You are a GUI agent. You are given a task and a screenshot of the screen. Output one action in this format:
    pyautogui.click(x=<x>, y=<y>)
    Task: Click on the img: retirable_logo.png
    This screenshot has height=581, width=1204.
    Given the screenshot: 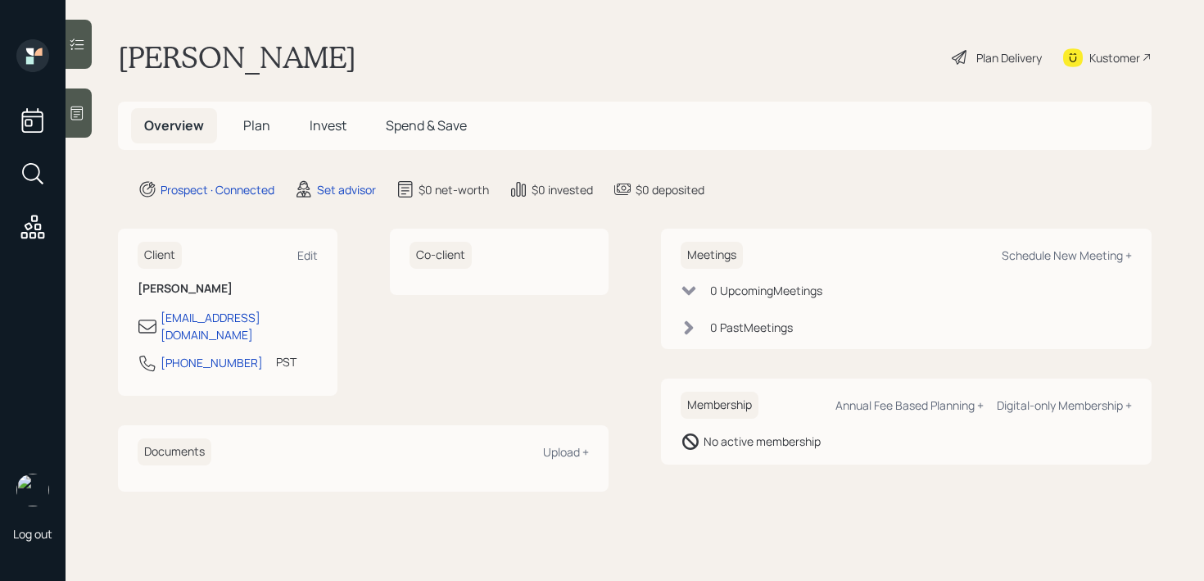 What is the action you would take?
    pyautogui.click(x=33, y=490)
    